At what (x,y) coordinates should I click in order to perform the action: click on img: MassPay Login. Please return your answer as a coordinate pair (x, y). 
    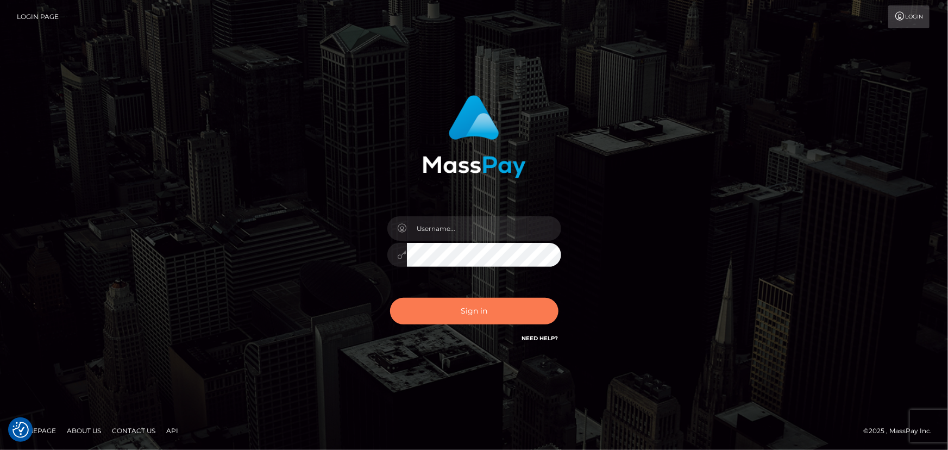
    Looking at the image, I should click on (474, 136).